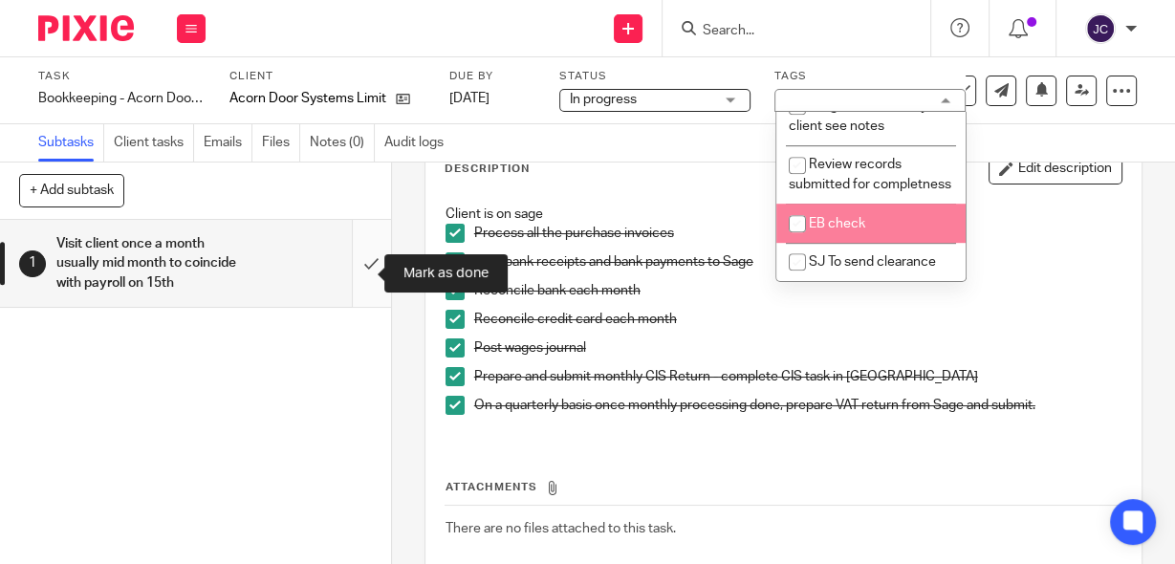 Image resolution: width=1175 pixels, height=564 pixels. I want to click on a: Subtasks, so click(71, 142).